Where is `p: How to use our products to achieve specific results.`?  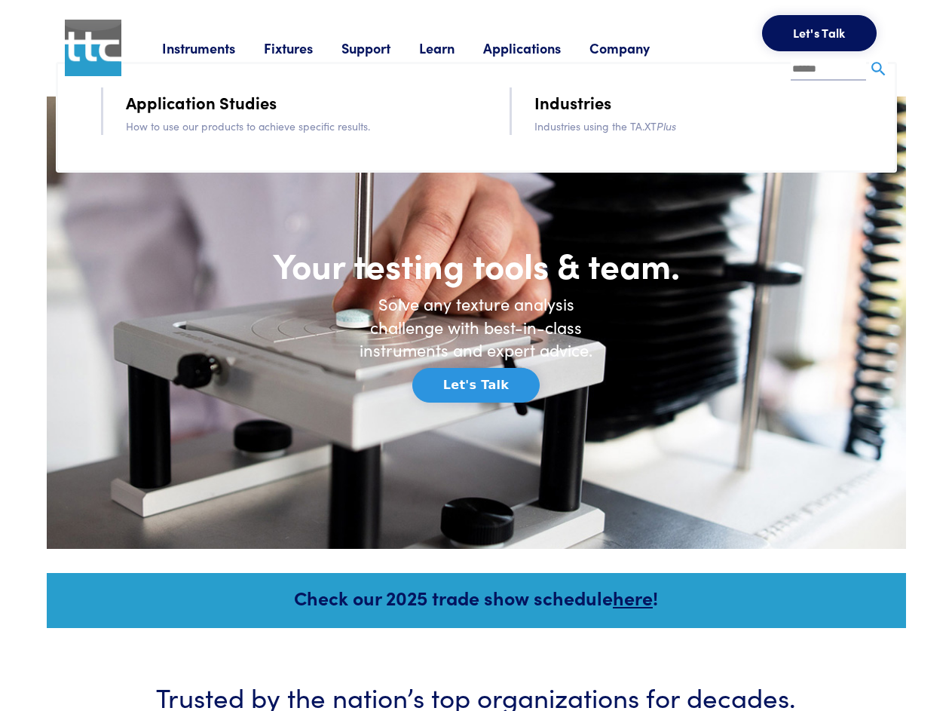 p: How to use our products to achieve specific results. is located at coordinates (296, 126).